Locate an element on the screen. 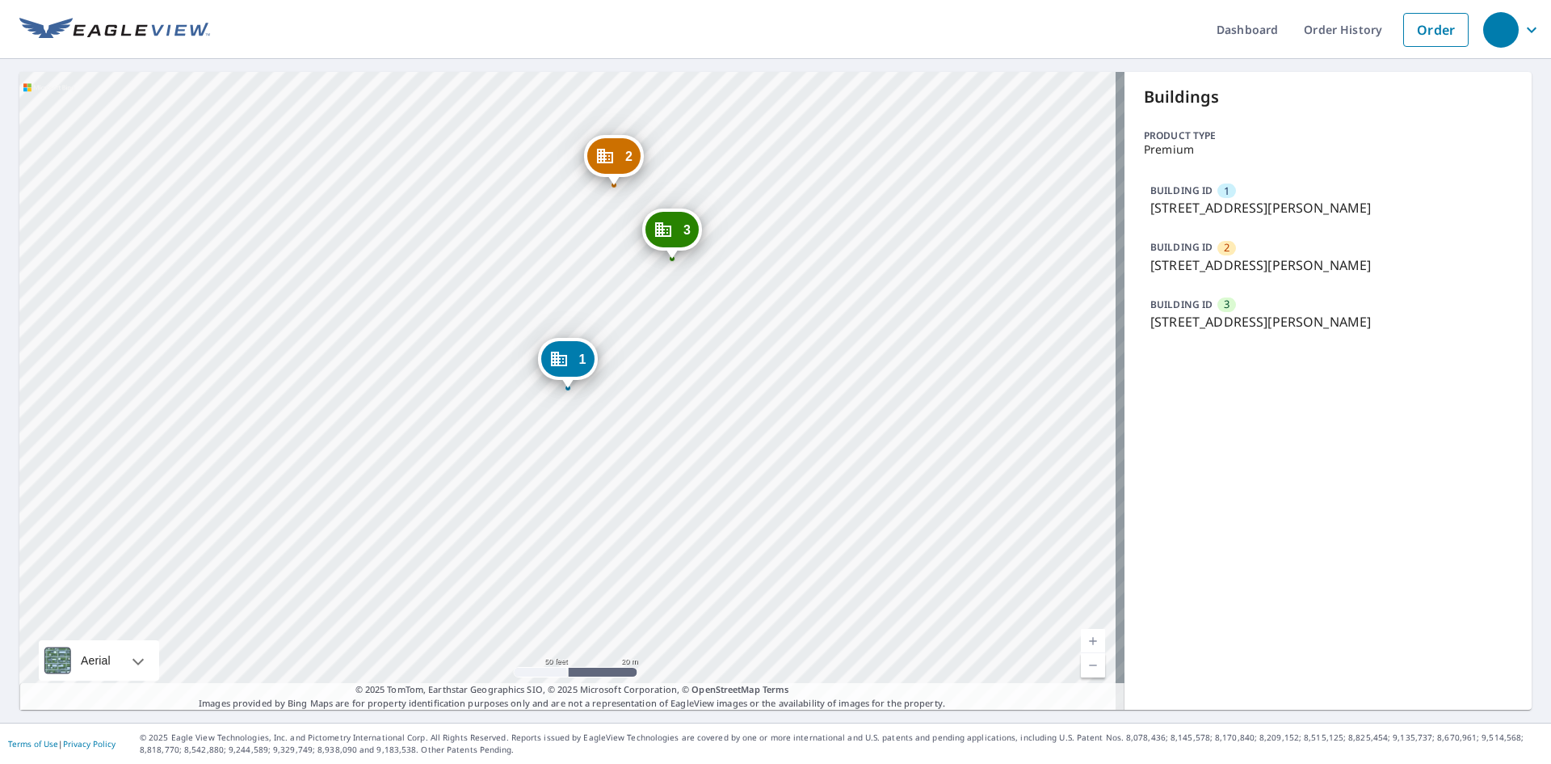  p: Premium is located at coordinates (1328, 149).